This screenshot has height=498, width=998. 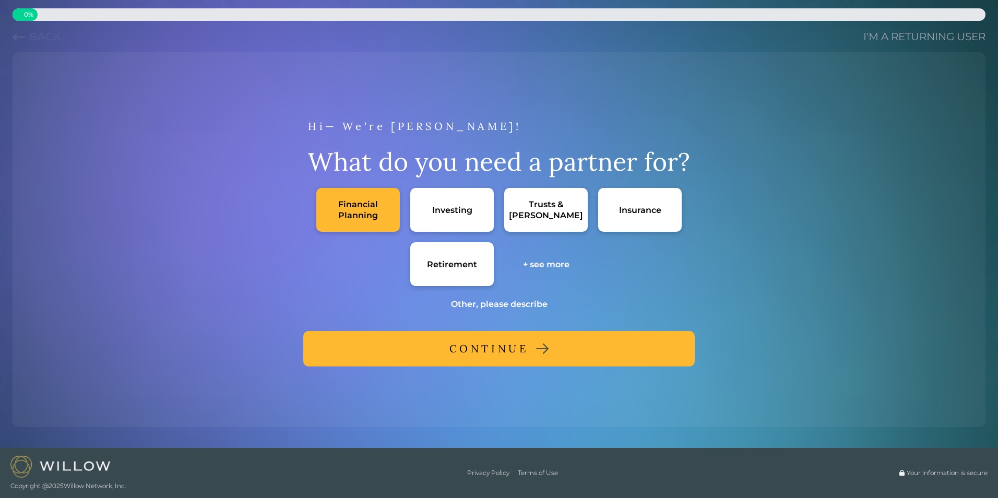 I want to click on div: What do you need a partner for?, so click(x=499, y=162).